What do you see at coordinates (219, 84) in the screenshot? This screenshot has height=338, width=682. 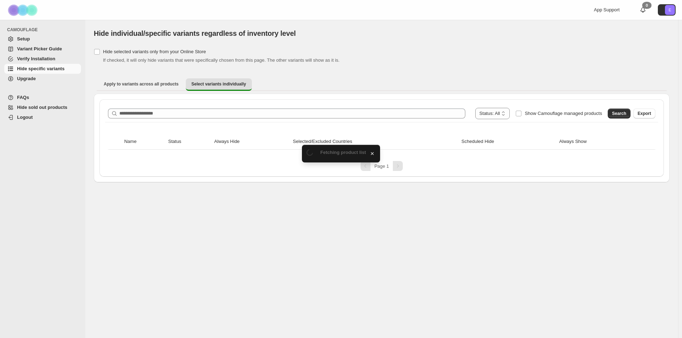 I see `span: Select variants individually` at bounding box center [219, 84].